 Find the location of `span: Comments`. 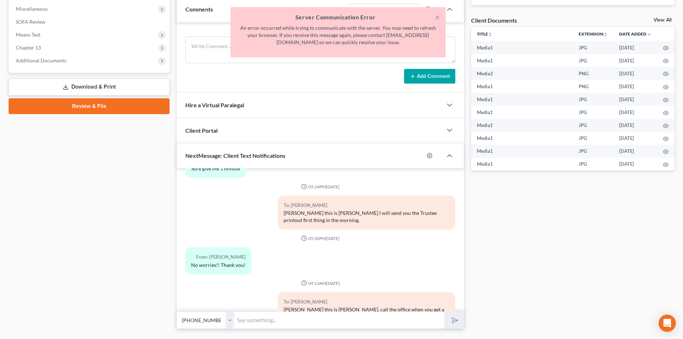

span: Comments is located at coordinates (199, 9).